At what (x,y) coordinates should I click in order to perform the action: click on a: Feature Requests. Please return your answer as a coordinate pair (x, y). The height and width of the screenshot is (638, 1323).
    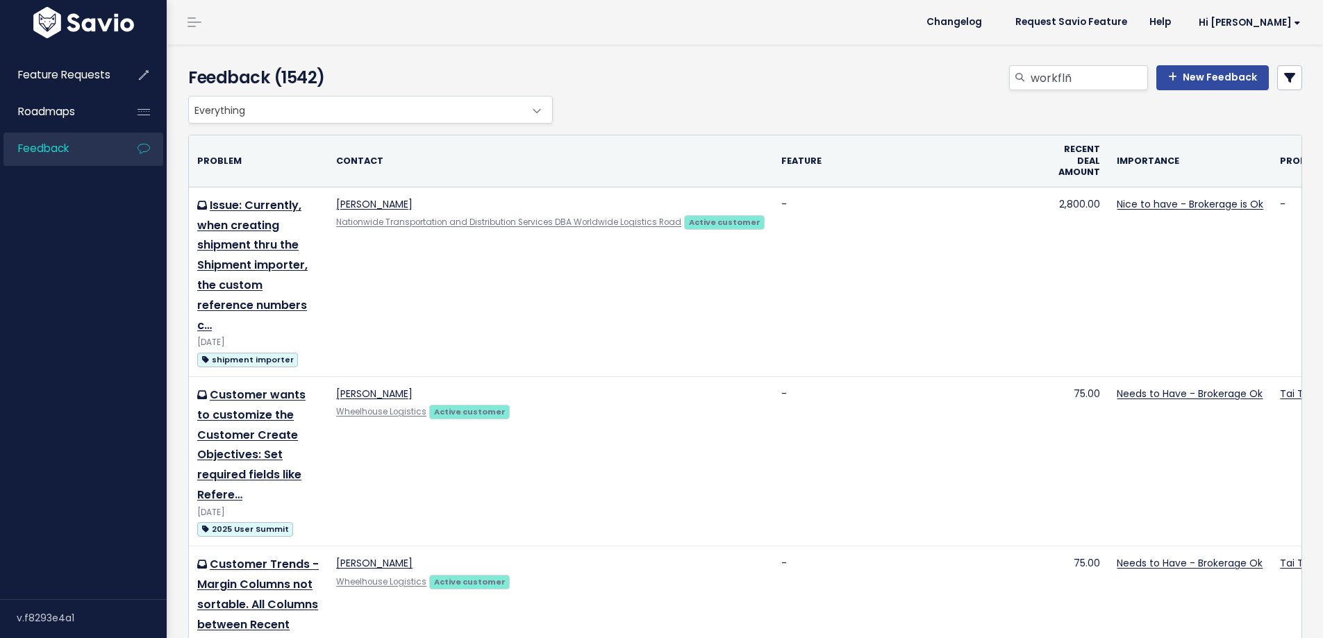
    Looking at the image, I should click on (59, 75).